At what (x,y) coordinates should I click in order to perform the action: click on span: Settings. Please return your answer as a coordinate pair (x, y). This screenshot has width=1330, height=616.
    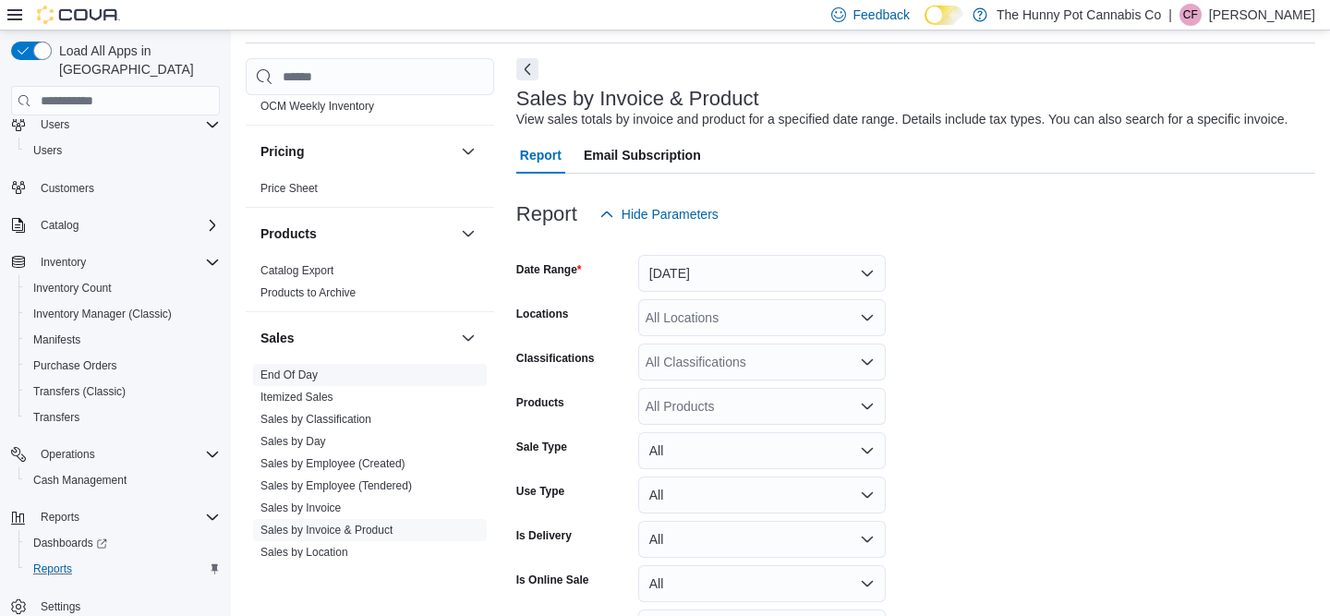
    Looking at the image, I should click on (60, 607).